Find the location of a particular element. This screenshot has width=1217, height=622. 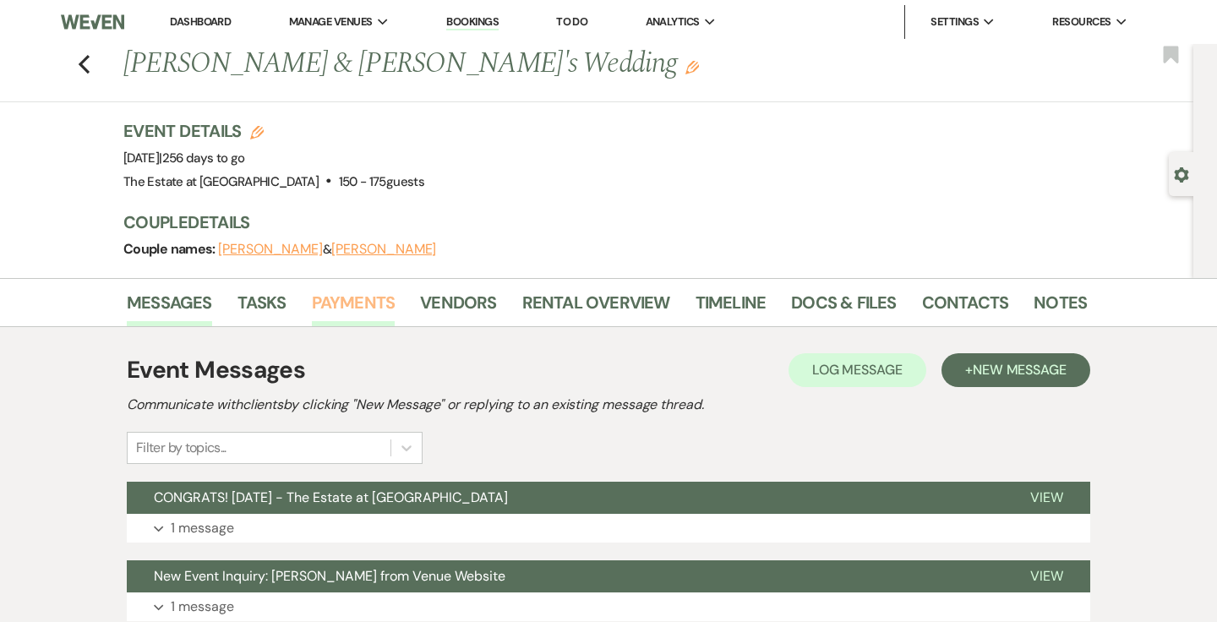

img: Weven Logo is located at coordinates (92, 22).